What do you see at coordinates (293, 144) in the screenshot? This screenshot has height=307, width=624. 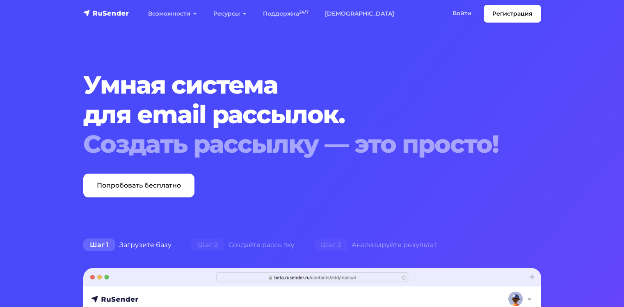 I see `div: Создать рассылку — это просто!` at bounding box center [293, 144].